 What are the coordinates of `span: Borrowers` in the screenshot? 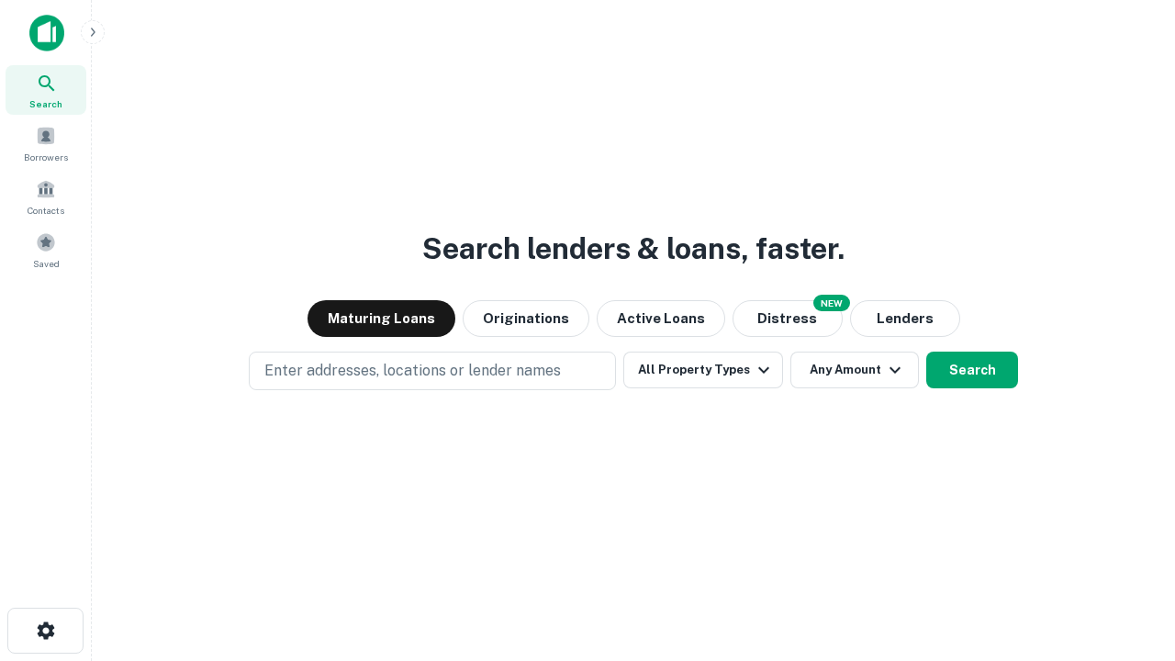 It's located at (46, 157).